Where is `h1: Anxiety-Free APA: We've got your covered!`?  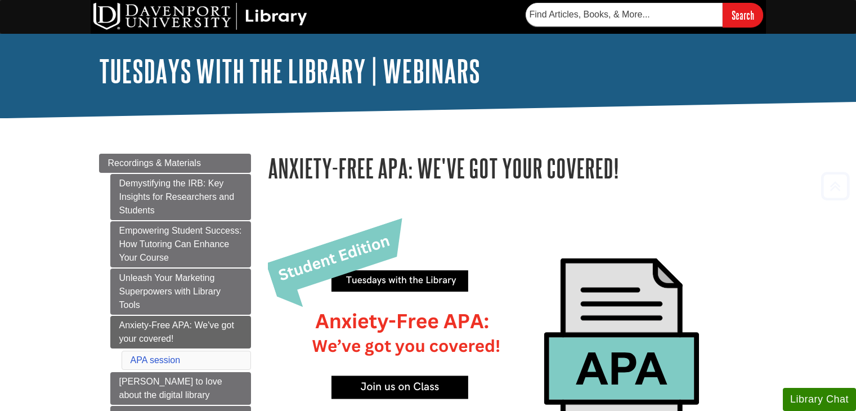 h1: Anxiety-Free APA: We've got your covered! is located at coordinates (513, 168).